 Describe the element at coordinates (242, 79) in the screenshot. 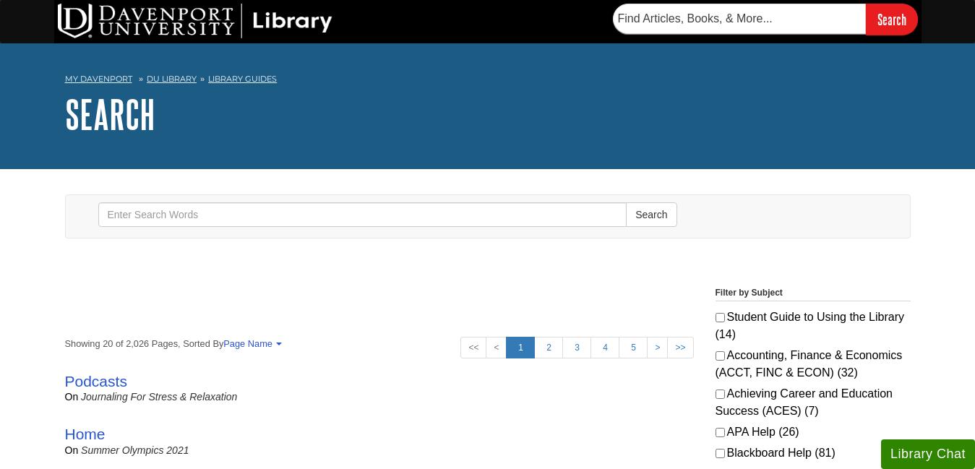

I see `a: Library Guides` at that location.